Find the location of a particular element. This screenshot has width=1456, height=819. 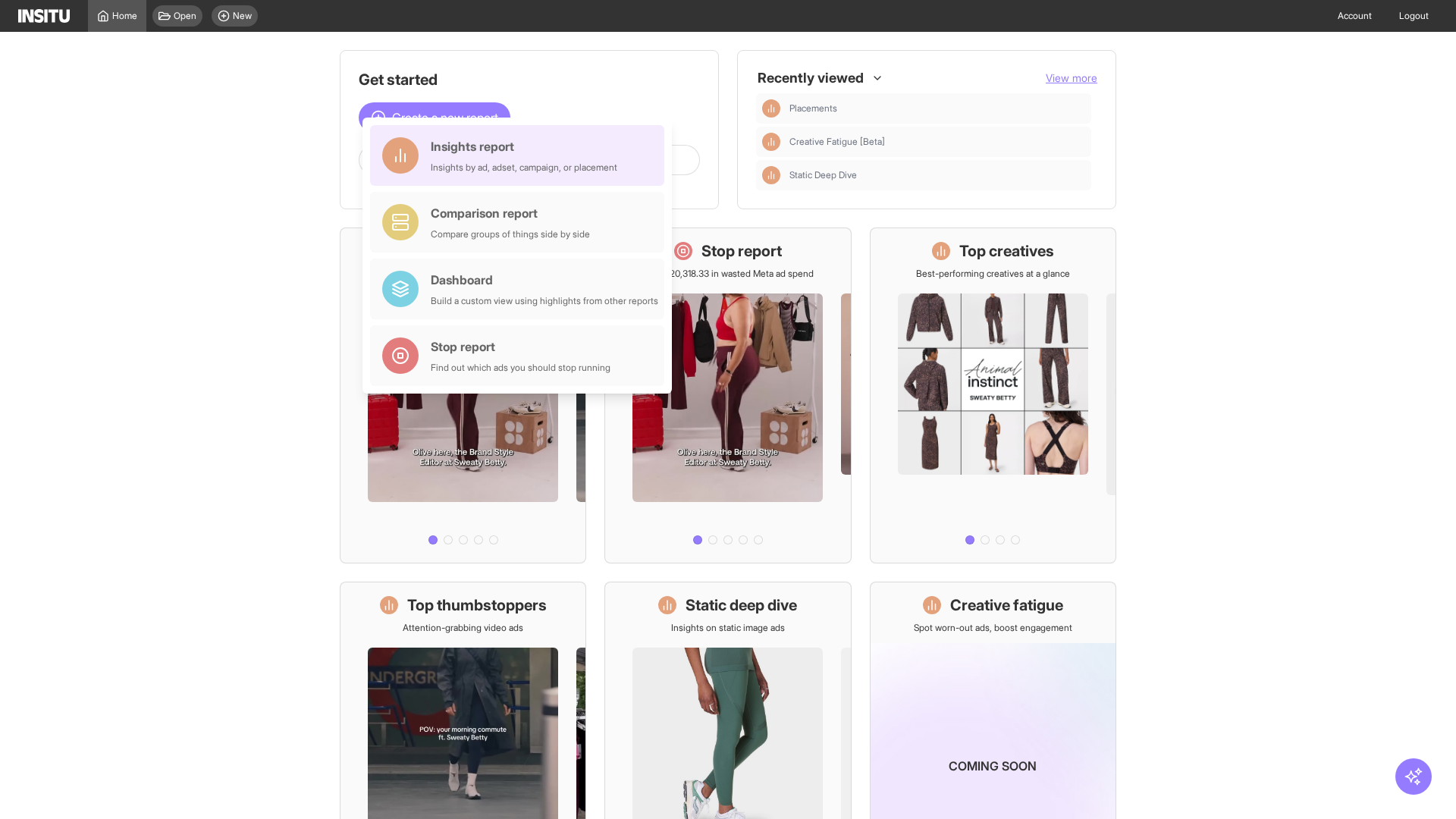

div: Find out which ads you should stop running is located at coordinates (520, 368).